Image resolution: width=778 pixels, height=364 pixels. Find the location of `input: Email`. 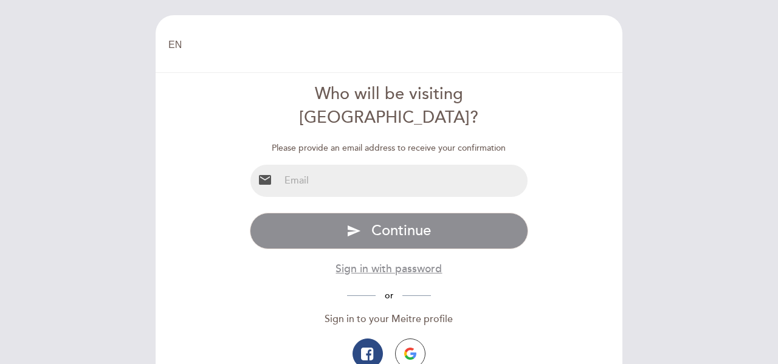

input: Email is located at coordinates (404, 181).